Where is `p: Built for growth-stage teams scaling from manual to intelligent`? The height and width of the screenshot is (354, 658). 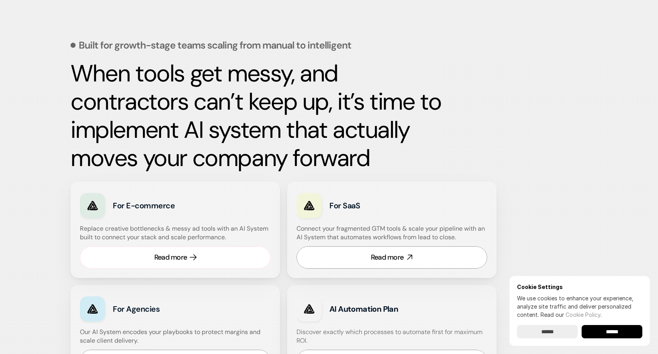 p: Built for growth-stage teams scaling from manual to intelligent is located at coordinates (215, 45).